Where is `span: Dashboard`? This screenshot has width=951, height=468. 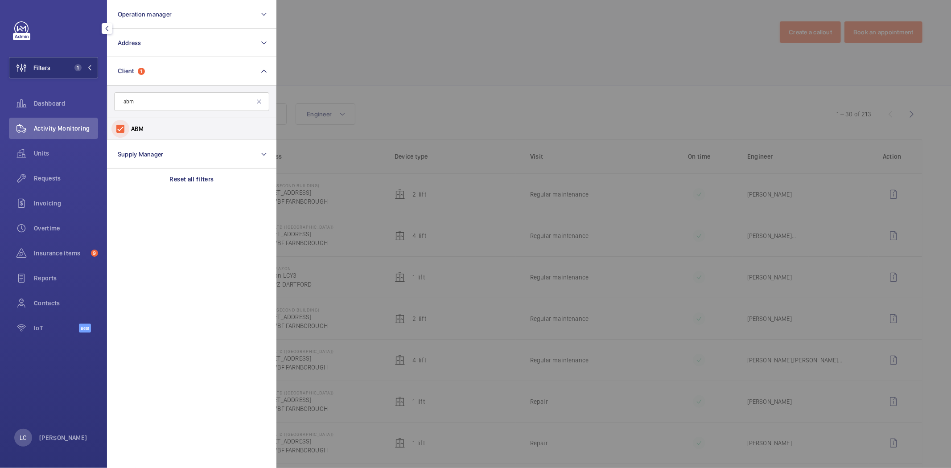
span: Dashboard is located at coordinates (66, 103).